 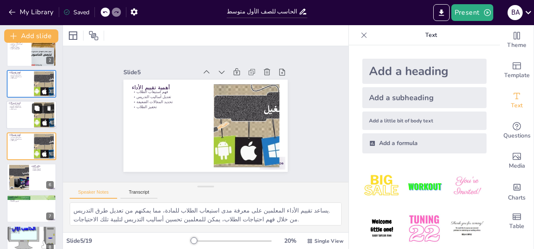 I want to click on div: b a, so click(x=515, y=13).